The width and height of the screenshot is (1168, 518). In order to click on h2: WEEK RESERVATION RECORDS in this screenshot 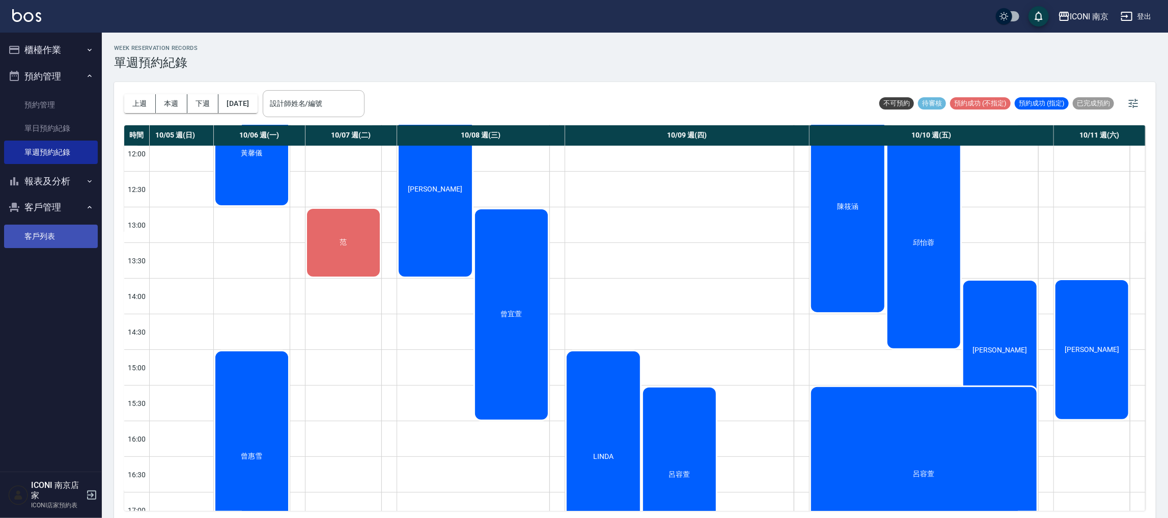, I will do `click(156, 48)`.